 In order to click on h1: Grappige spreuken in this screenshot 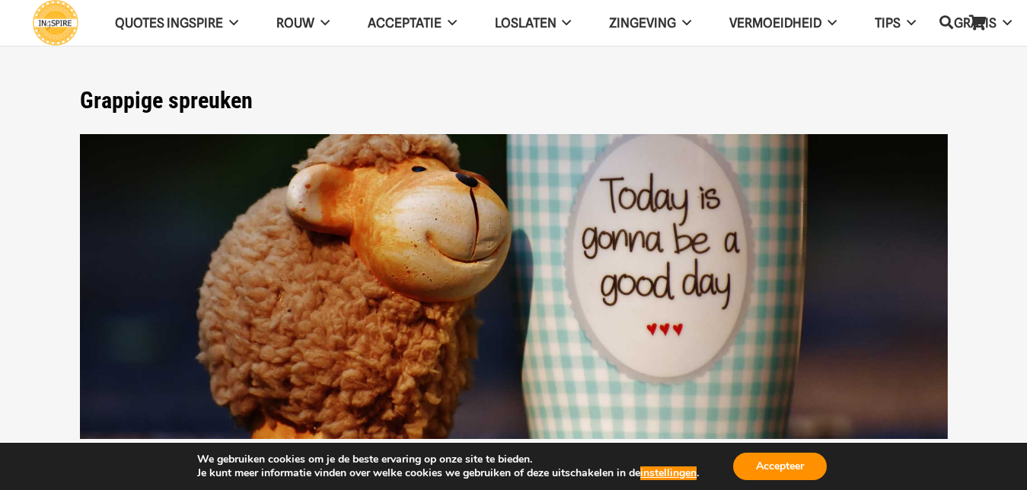, I will do `click(514, 100)`.